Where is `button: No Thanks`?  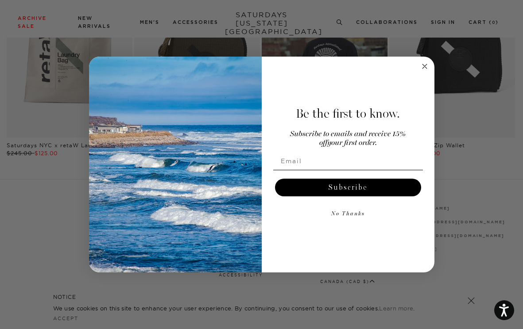 button: No Thanks is located at coordinates (348, 214).